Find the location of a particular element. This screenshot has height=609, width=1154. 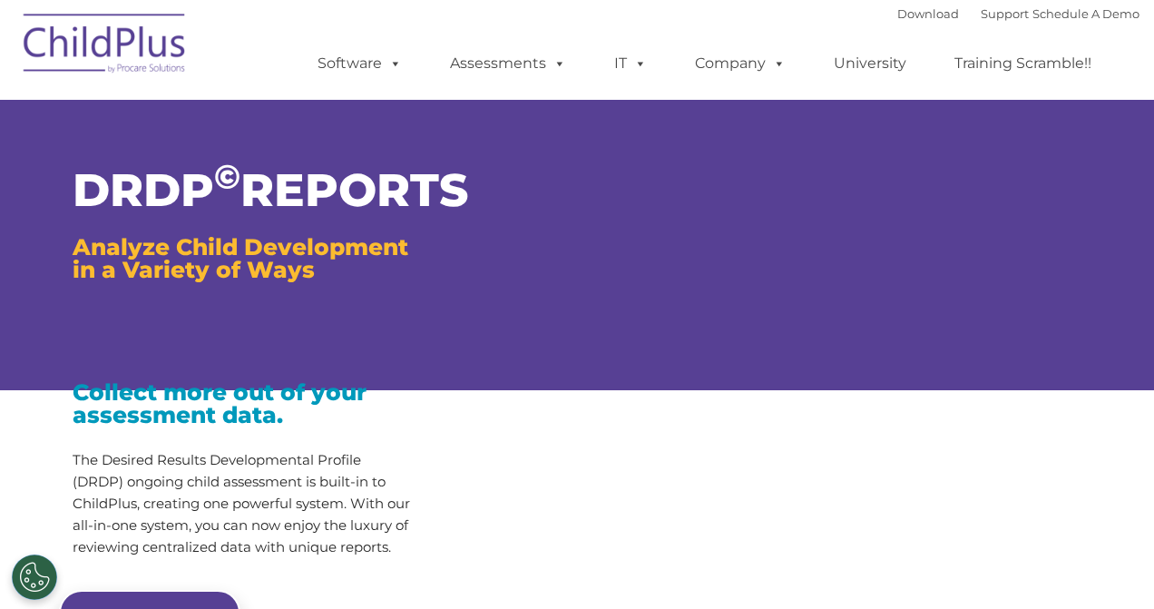

p: The Desired Results Developmental Profile (DRDP) ongoing child assessment is built-in to ChildPlu... is located at coordinates (243, 504).